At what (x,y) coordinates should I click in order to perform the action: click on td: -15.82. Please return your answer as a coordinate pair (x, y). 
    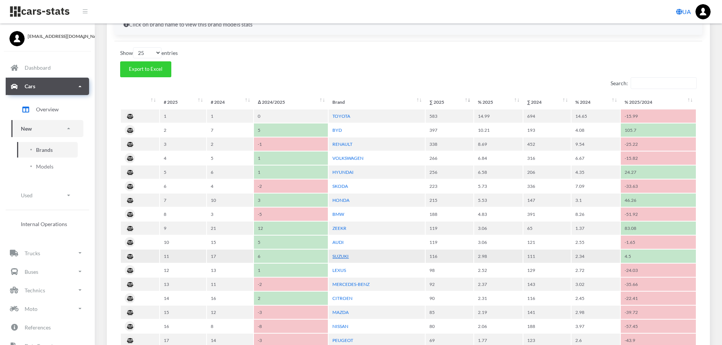
    Looking at the image, I should click on (658, 158).